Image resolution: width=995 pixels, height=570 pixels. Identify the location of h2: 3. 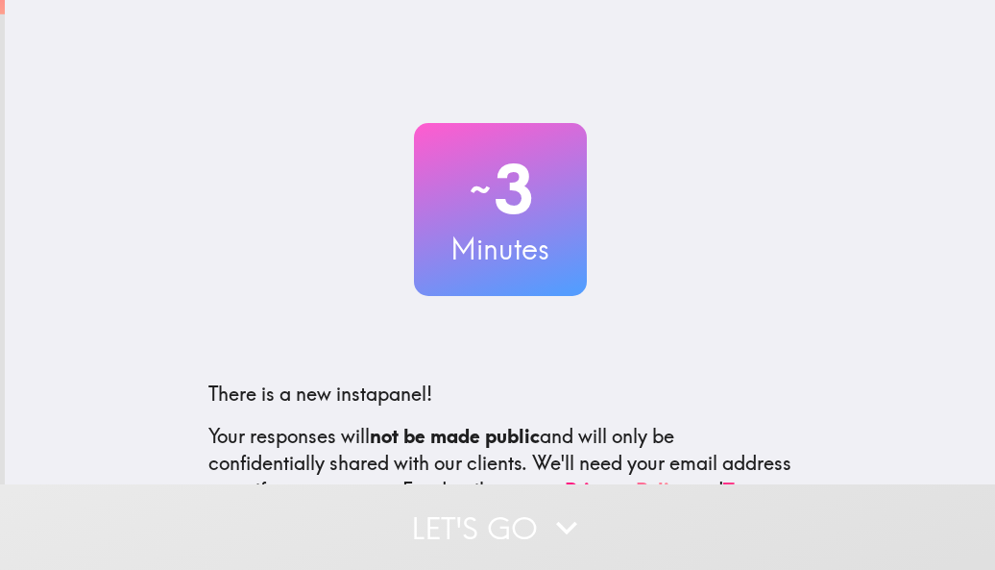
(501, 189).